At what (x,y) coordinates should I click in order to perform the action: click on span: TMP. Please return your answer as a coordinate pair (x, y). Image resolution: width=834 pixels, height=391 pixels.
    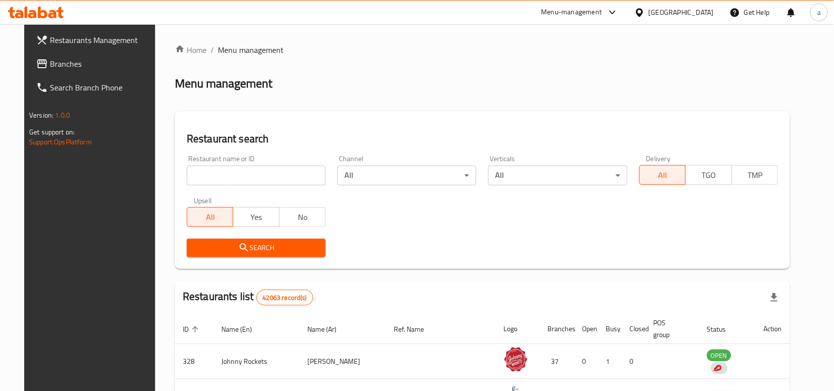
    Looking at the image, I should click on (755, 175).